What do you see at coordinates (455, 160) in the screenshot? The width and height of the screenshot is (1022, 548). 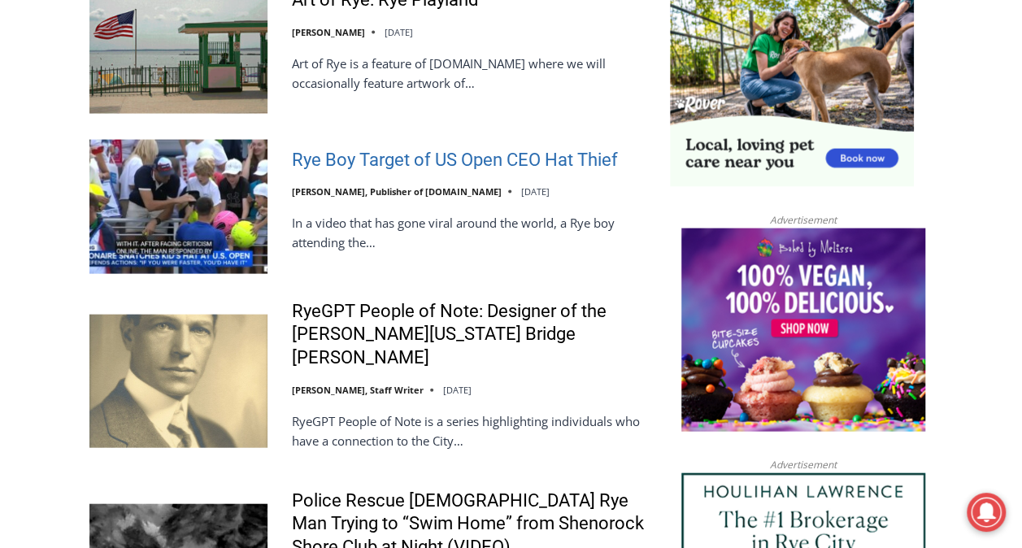 I see `a: Rye Boy Target of US Open CEO Hat Thief` at bounding box center [455, 160].